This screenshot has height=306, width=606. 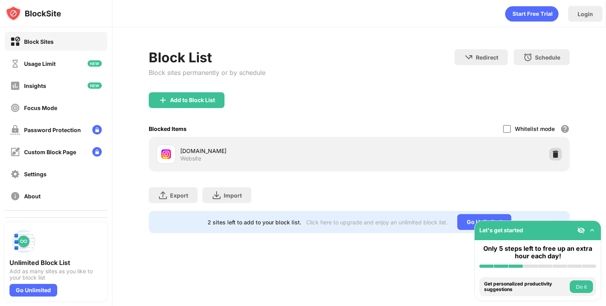 I want to click on img: focus-off.svg, so click(x=15, y=108).